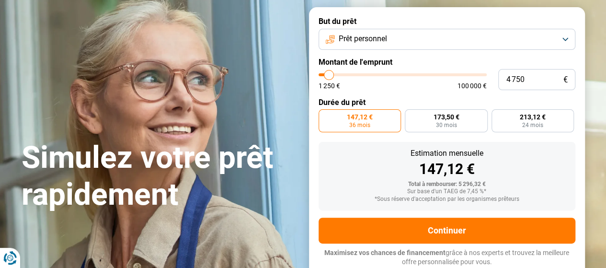  I want to click on span: 1 250 €, so click(329, 86).